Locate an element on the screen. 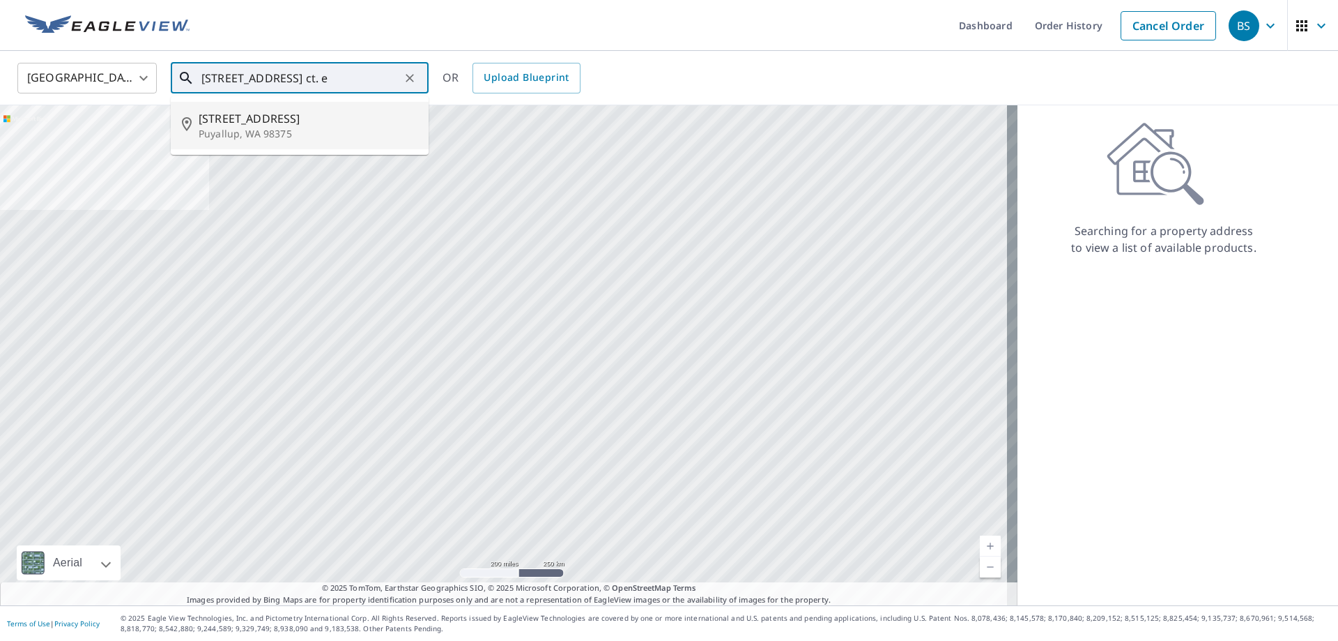  p: Searching for a property address to view a list of available products. is located at coordinates (1164, 239).